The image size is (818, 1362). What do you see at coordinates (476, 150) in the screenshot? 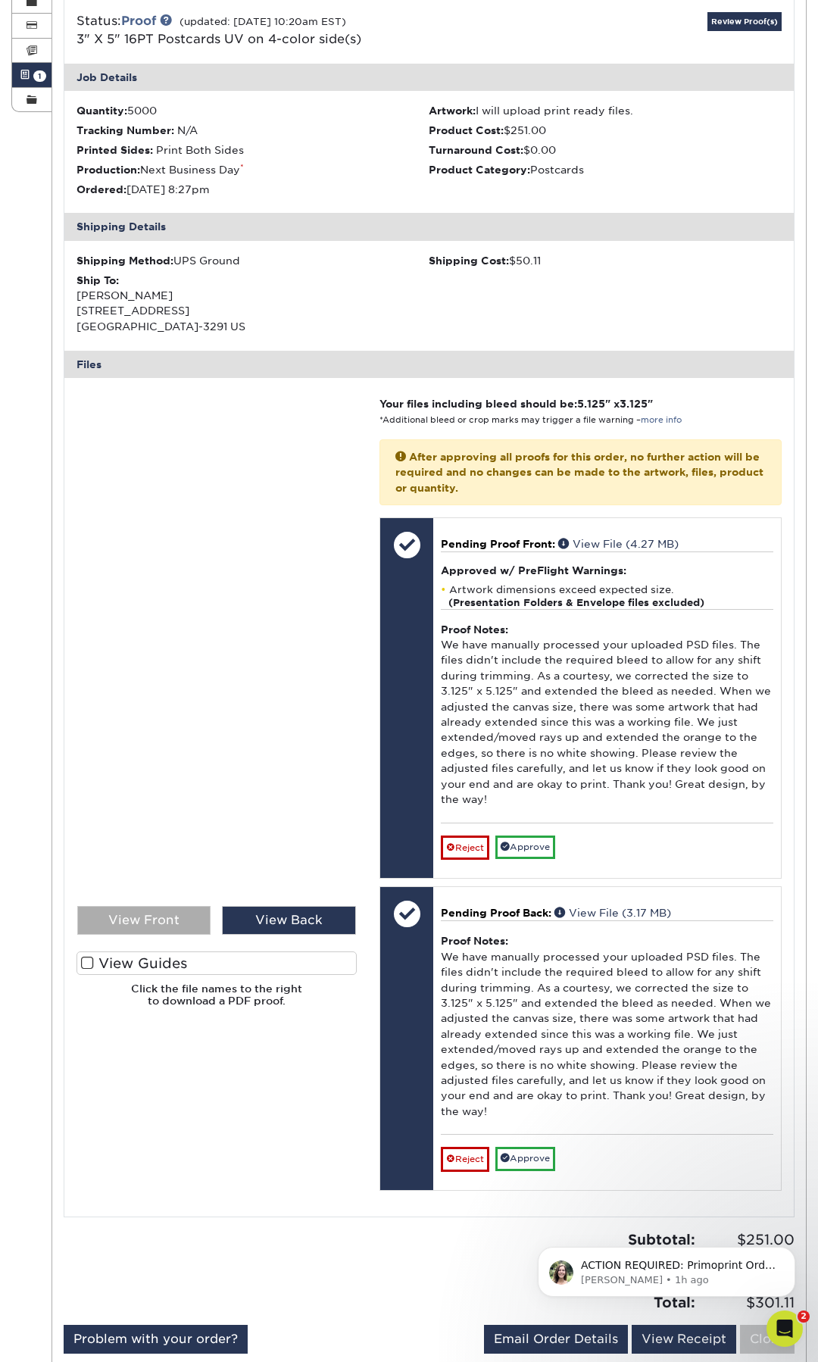
I see `strong: Turnaround Cost:` at bounding box center [476, 150].